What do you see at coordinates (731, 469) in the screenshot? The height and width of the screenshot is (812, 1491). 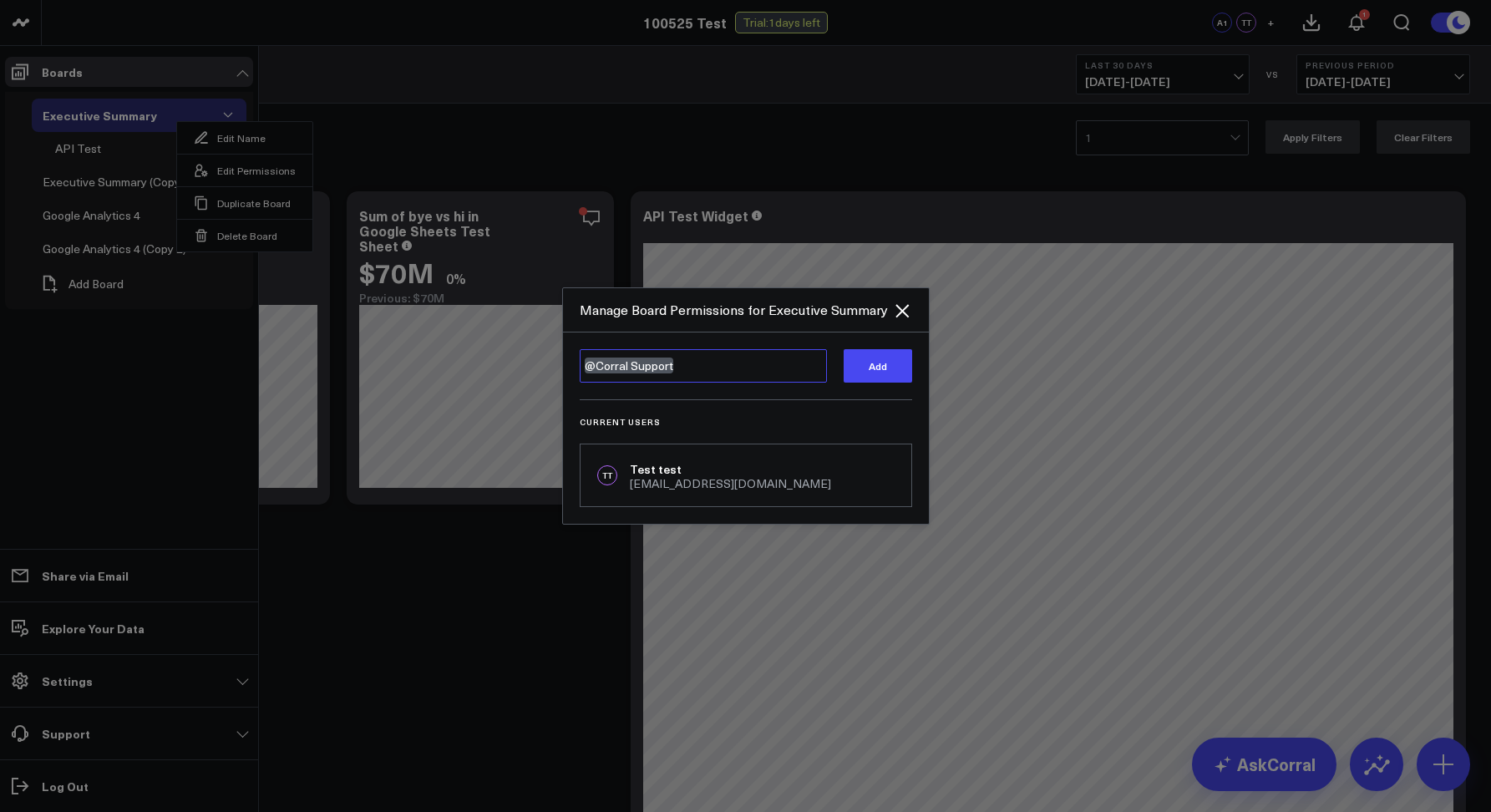 I see `div: Test test` at bounding box center [731, 469].